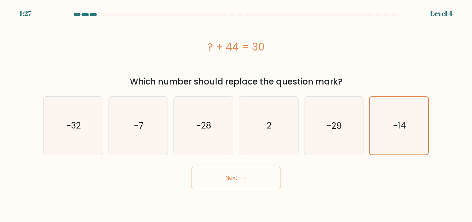 This screenshot has width=472, height=222. What do you see at coordinates (442, 13) in the screenshot?
I see `div: Level 4` at bounding box center [442, 13].